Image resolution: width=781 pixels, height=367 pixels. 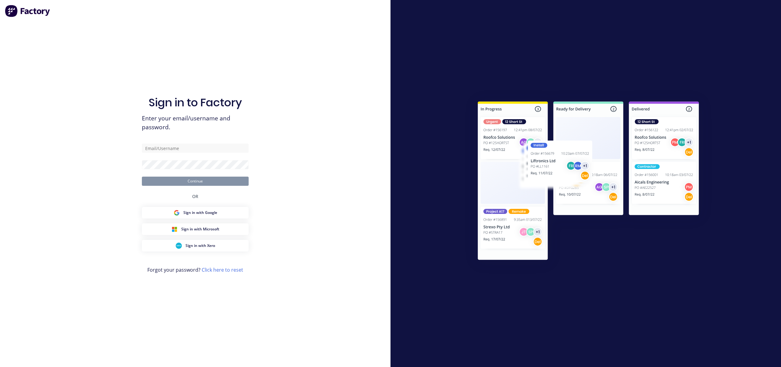 I want to click on span: Forgot your password?, so click(x=195, y=270).